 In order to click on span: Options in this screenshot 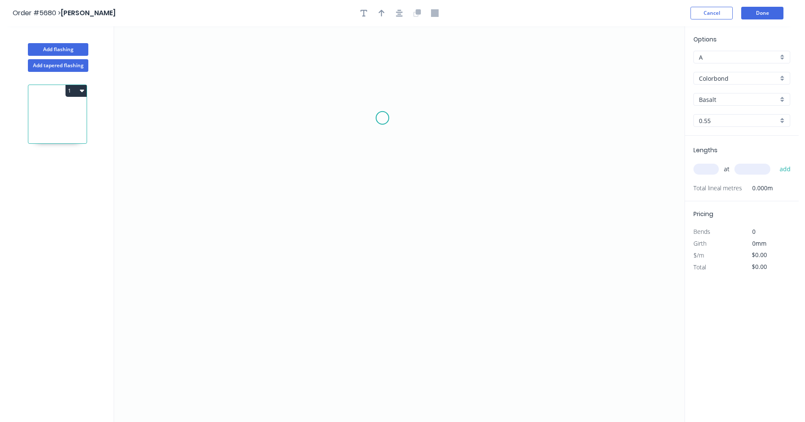, I will do `click(705, 39)`.